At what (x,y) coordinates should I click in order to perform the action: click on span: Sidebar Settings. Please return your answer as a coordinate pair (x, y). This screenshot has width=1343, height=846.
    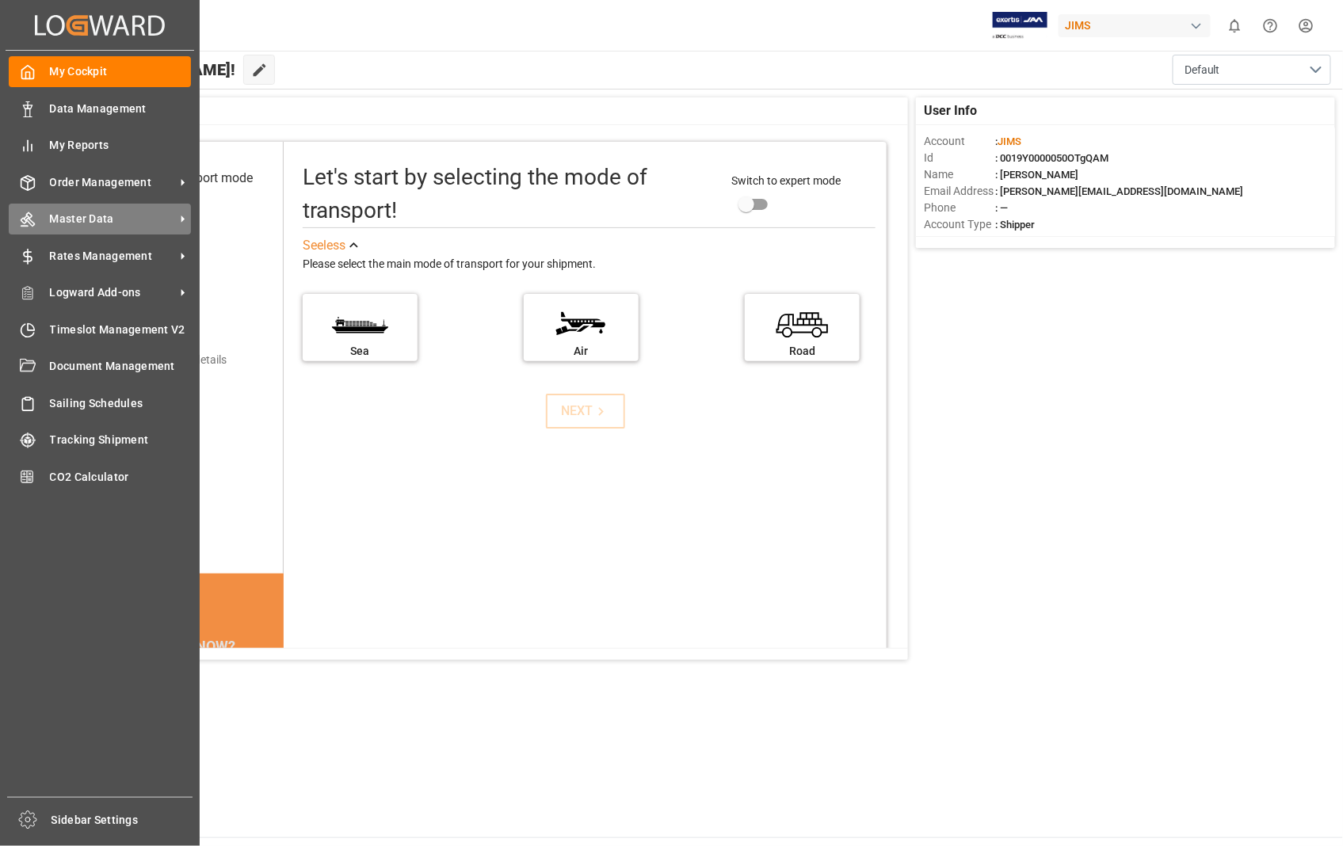
    Looking at the image, I should click on (122, 820).